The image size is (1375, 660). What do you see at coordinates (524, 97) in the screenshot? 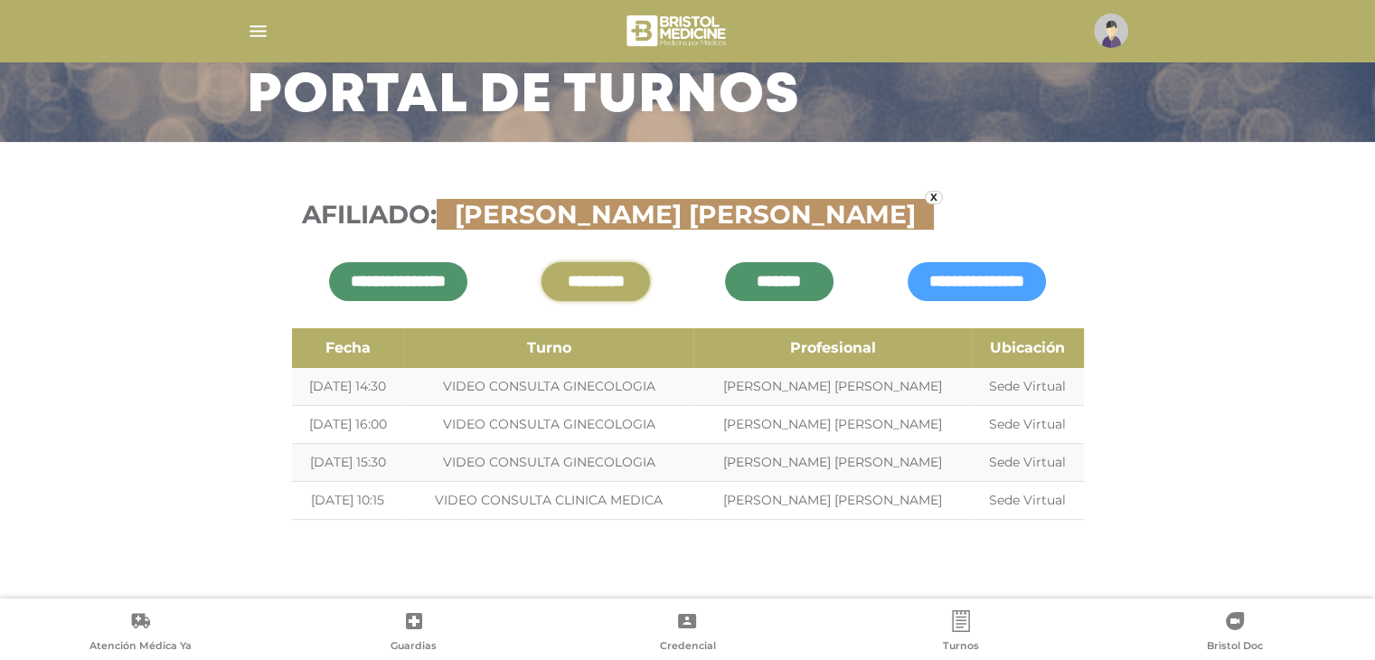
I see `h3: Portal de turnos` at bounding box center [524, 97].